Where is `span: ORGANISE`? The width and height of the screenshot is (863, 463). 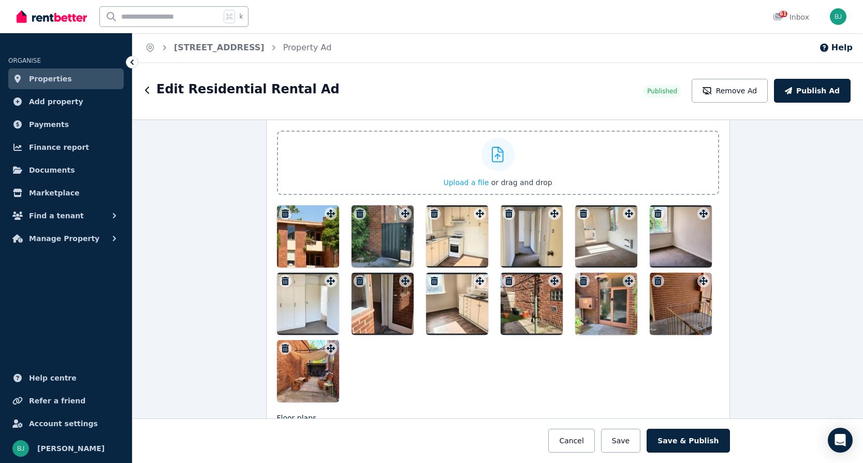
span: ORGANISE is located at coordinates (24, 61).